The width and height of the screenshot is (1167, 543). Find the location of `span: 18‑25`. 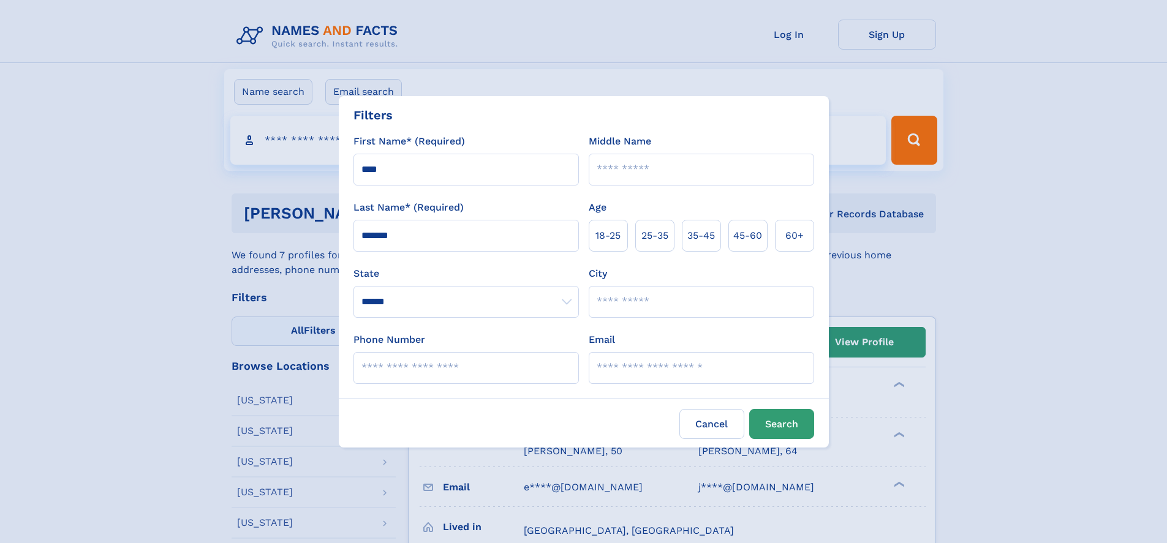

span: 18‑25 is located at coordinates (608, 236).